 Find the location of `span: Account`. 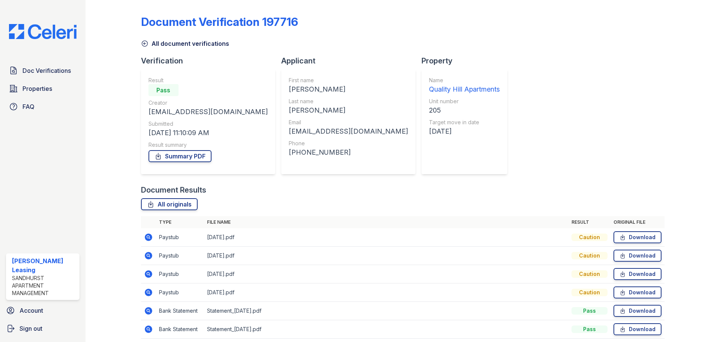

span: Account is located at coordinates (31, 310).